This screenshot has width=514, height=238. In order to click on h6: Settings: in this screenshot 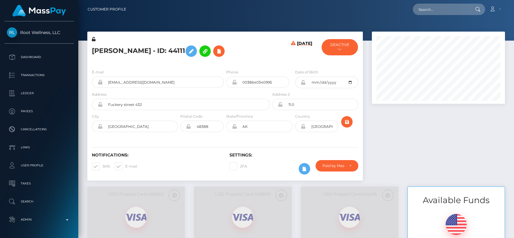, I will do `click(293, 155)`.